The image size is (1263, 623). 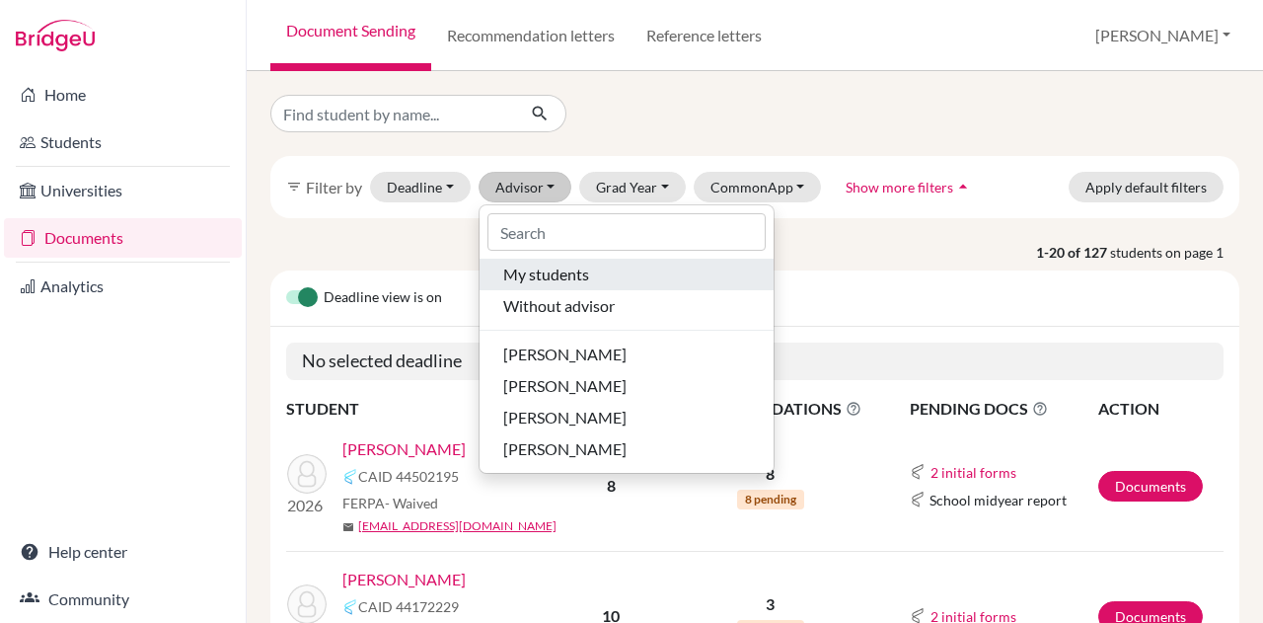 What do you see at coordinates (963, 186) in the screenshot?
I see `i: arrow_drop_up` at bounding box center [963, 186].